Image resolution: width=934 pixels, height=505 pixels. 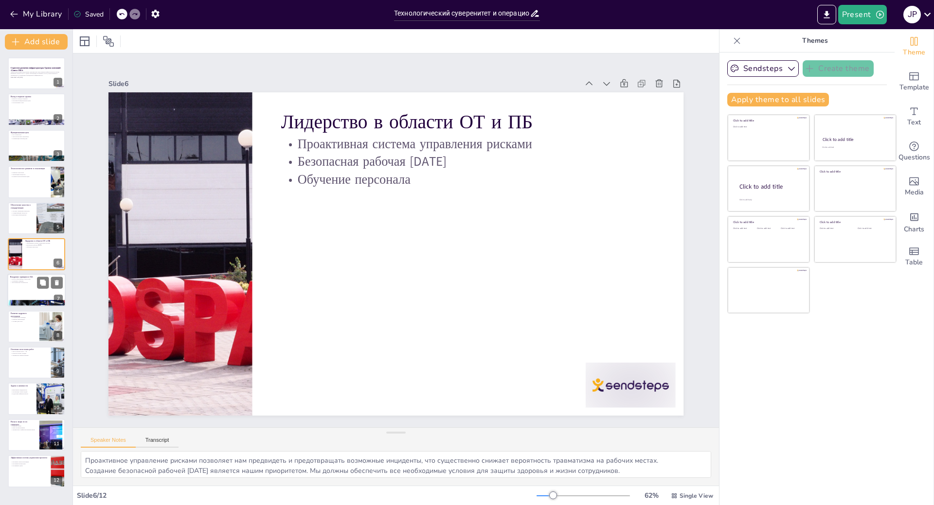 I want to click on p: Выполнение предпроектов, so click(x=22, y=390).